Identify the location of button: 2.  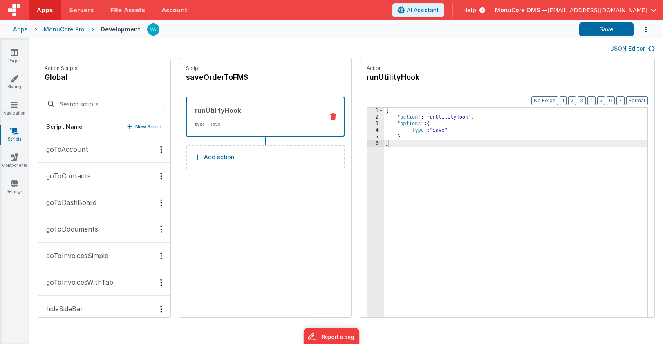
(571, 100).